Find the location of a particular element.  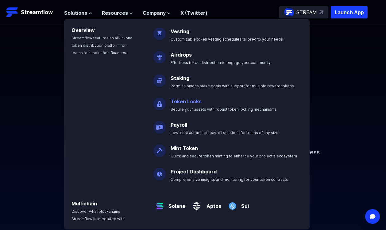

a: Payroll is located at coordinates (179, 125).